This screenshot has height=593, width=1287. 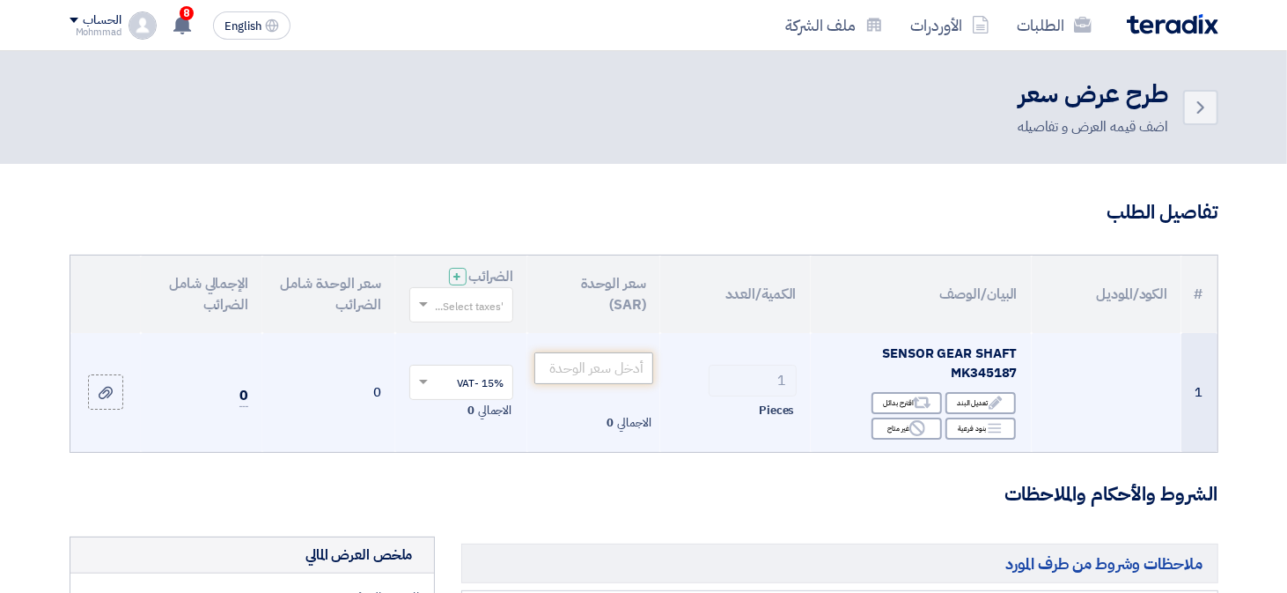 I want to click on img: Teradix logo, so click(x=1173, y=24).